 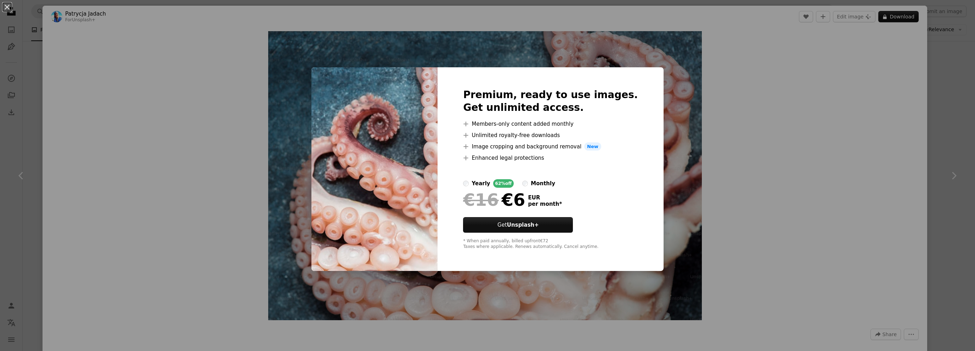 I want to click on span: €16, so click(x=481, y=200).